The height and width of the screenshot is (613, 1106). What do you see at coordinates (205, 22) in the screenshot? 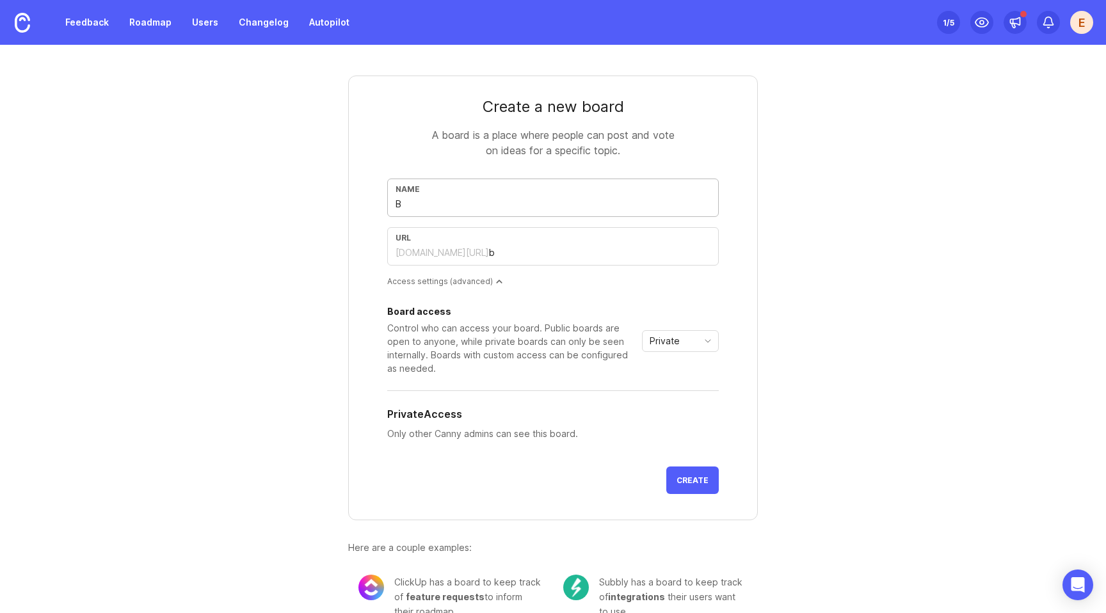
I see `a: Users` at bounding box center [205, 22].